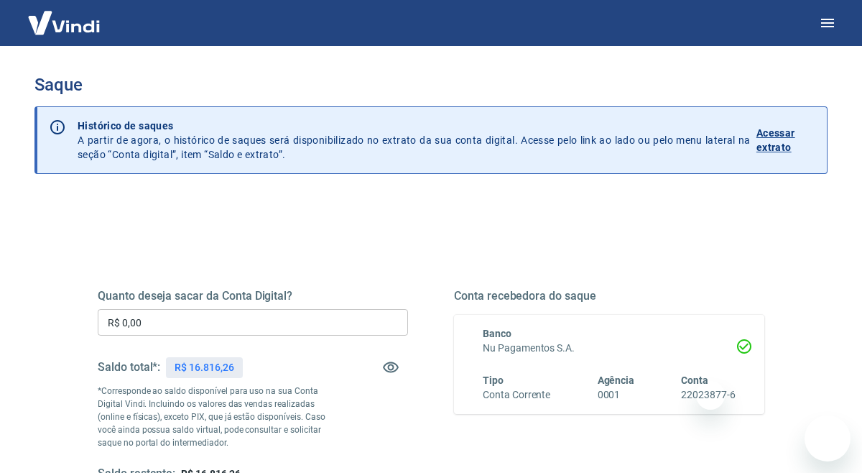 The image size is (862, 473). I want to click on h3: Saque, so click(431, 85).